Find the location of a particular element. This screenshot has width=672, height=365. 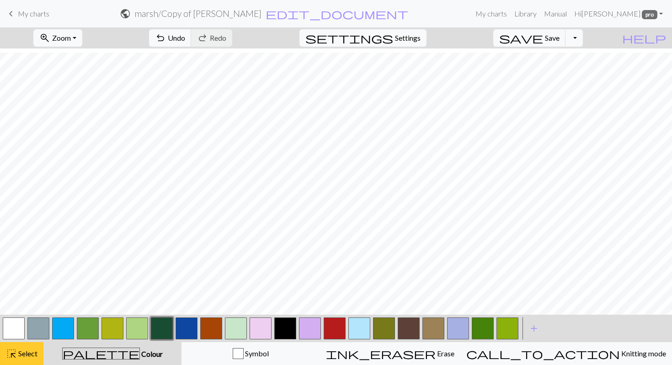

span: Select is located at coordinates (27, 353).